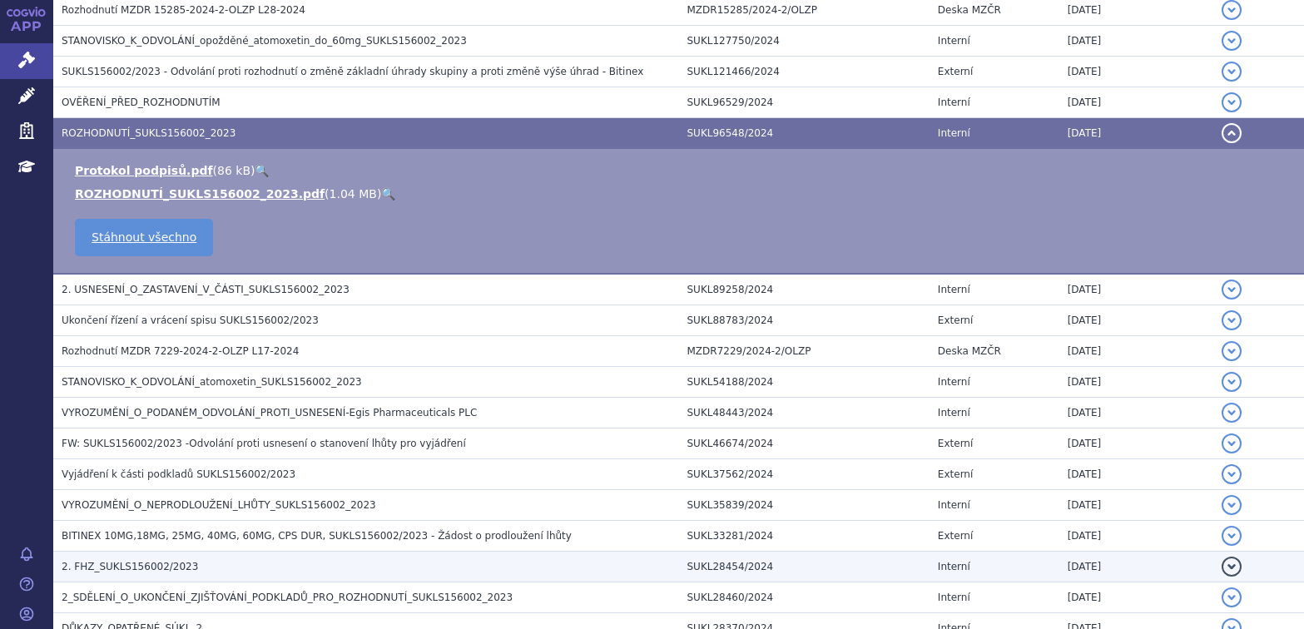  Describe the element at coordinates (804, 505) in the screenshot. I see `td: SUKL35839/2024` at that location.